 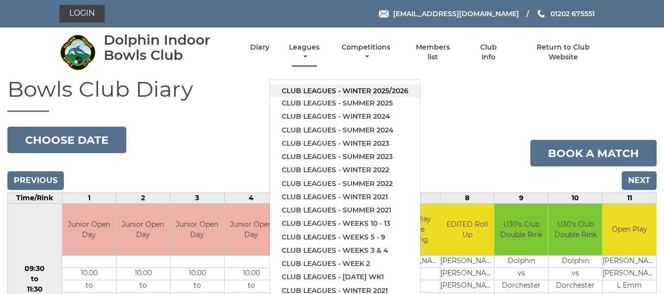 What do you see at coordinates (251, 198) in the screenshot?
I see `td: 4` at bounding box center [251, 198].